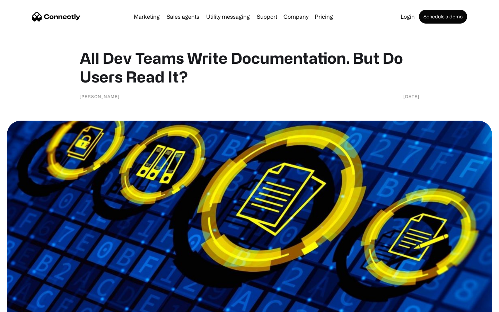 The image size is (499, 312). Describe the element at coordinates (28, 305) in the screenshot. I see `ul: Language list` at that location.